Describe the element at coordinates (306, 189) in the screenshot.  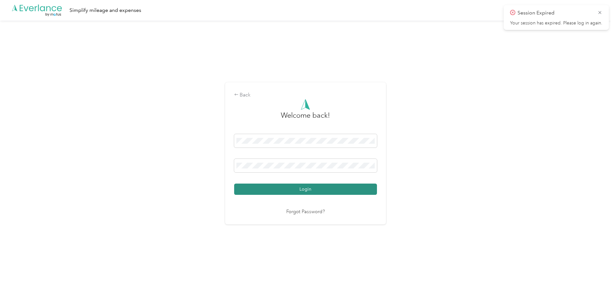
I see `button: Login` at that location.